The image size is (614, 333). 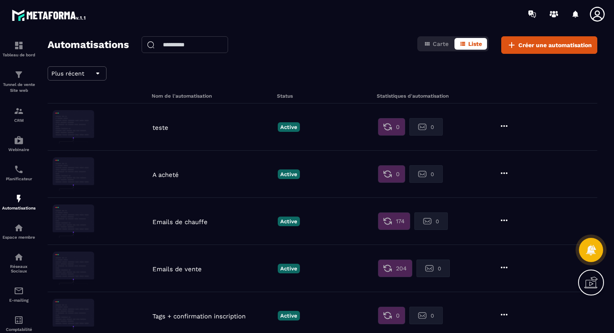 I want to click on a: emailemailE-mailing, so click(x=19, y=294).